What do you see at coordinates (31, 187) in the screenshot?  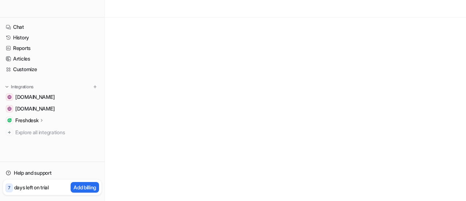 I see `p: days left on trial` at bounding box center [31, 187].